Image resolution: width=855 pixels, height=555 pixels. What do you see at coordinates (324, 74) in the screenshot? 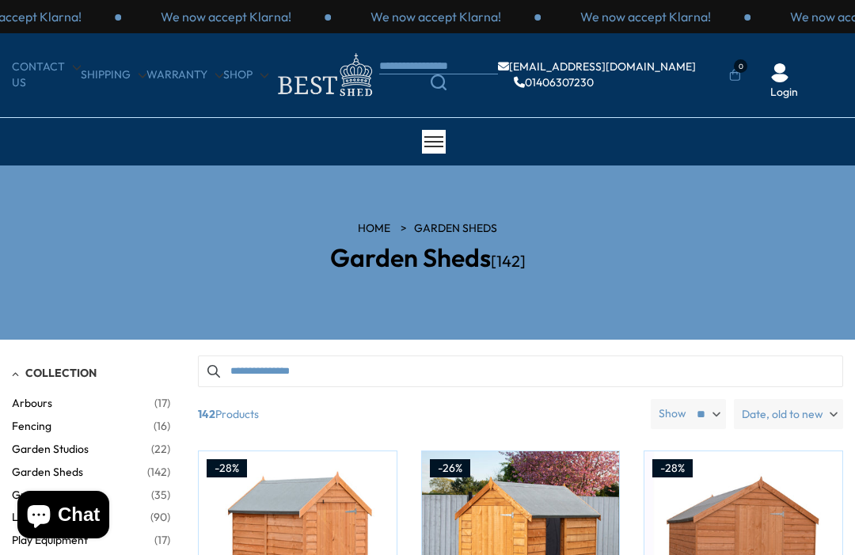
I see `img: logo` at bounding box center [324, 74].